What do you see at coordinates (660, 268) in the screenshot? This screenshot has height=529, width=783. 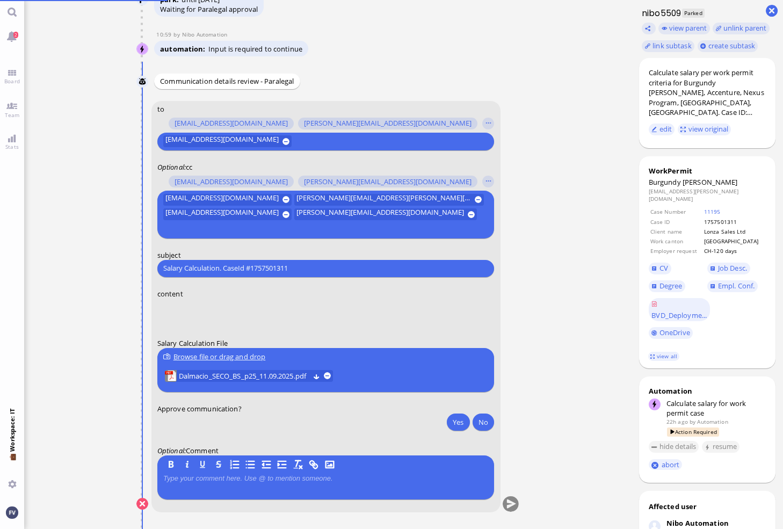 I see `a: CV` at bounding box center [660, 268].